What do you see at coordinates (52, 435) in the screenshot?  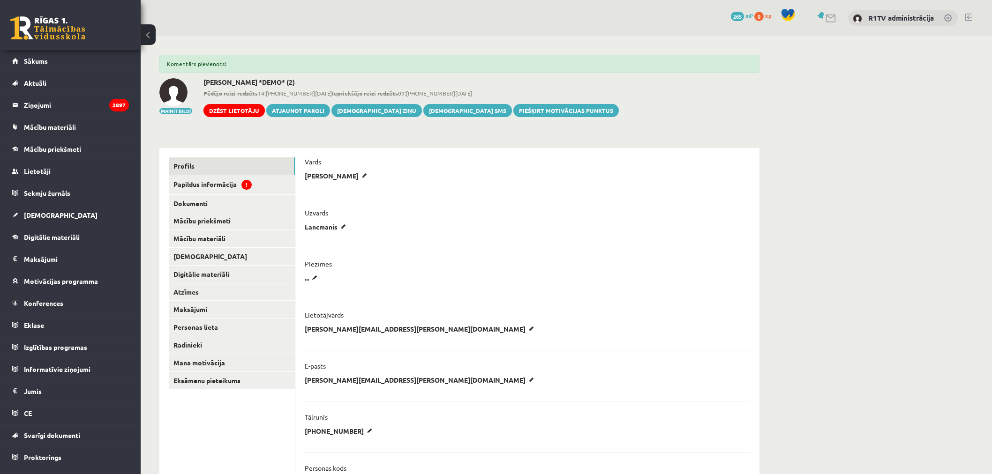 I see `span: Svarīgi dokumenti` at bounding box center [52, 435].